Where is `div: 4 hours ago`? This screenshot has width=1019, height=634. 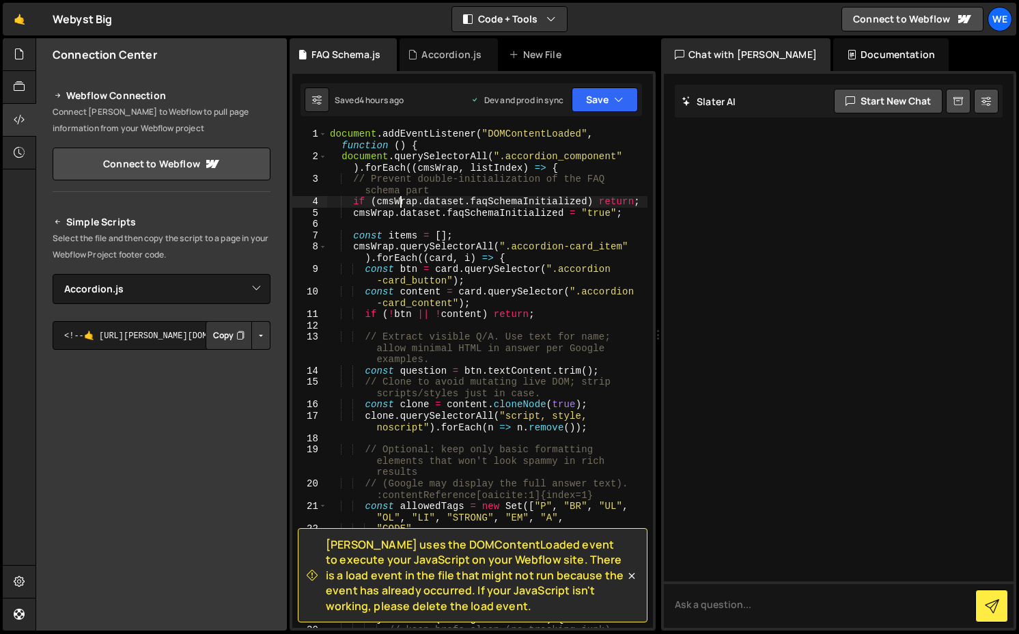
div: 4 hours ago is located at coordinates (382, 100).